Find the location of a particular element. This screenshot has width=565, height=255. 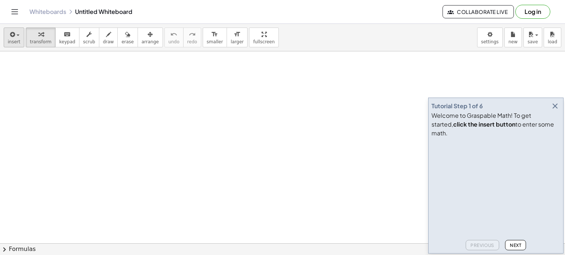

button: keyboardkeypad is located at coordinates (67, 37).